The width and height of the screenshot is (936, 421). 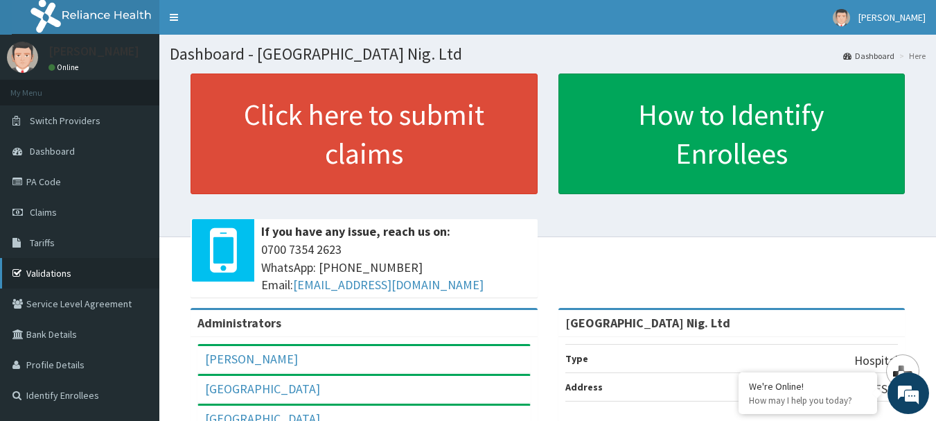 What do you see at coordinates (65, 67) in the screenshot?
I see `a: Online` at bounding box center [65, 67].